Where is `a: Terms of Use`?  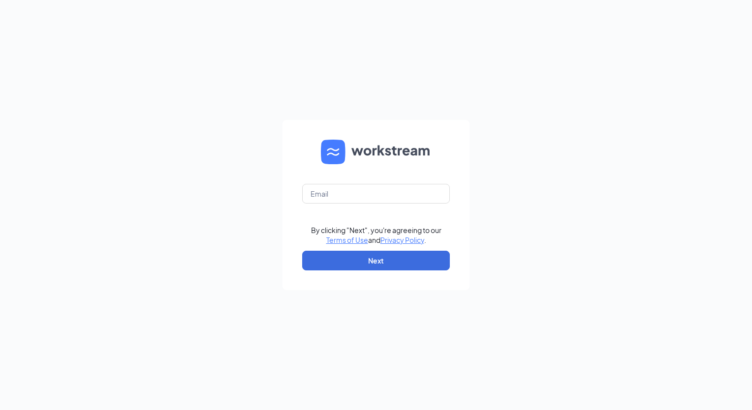 a: Terms of Use is located at coordinates (347, 240).